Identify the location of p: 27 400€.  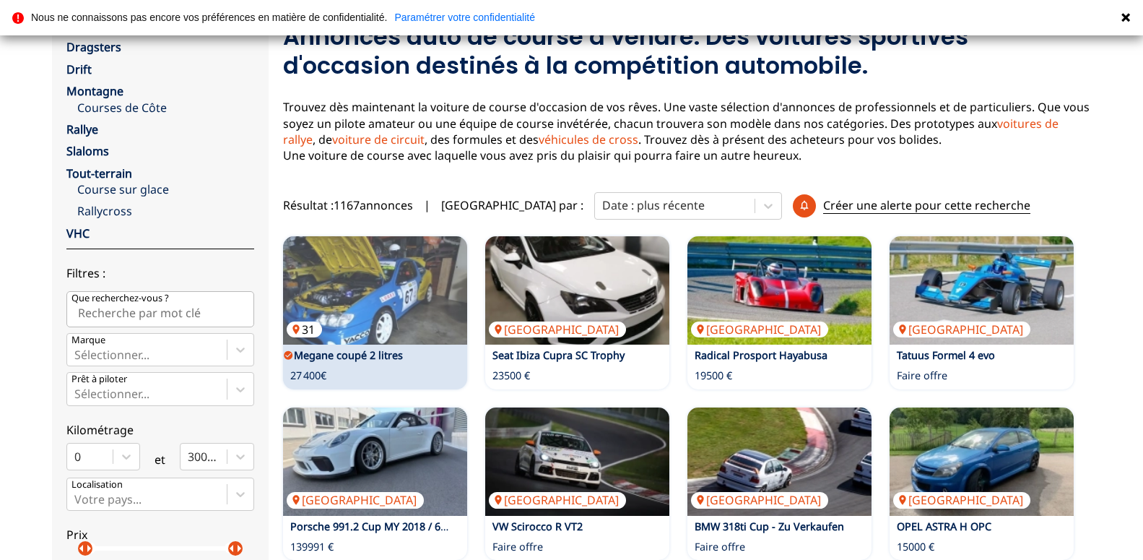
(308, 375).